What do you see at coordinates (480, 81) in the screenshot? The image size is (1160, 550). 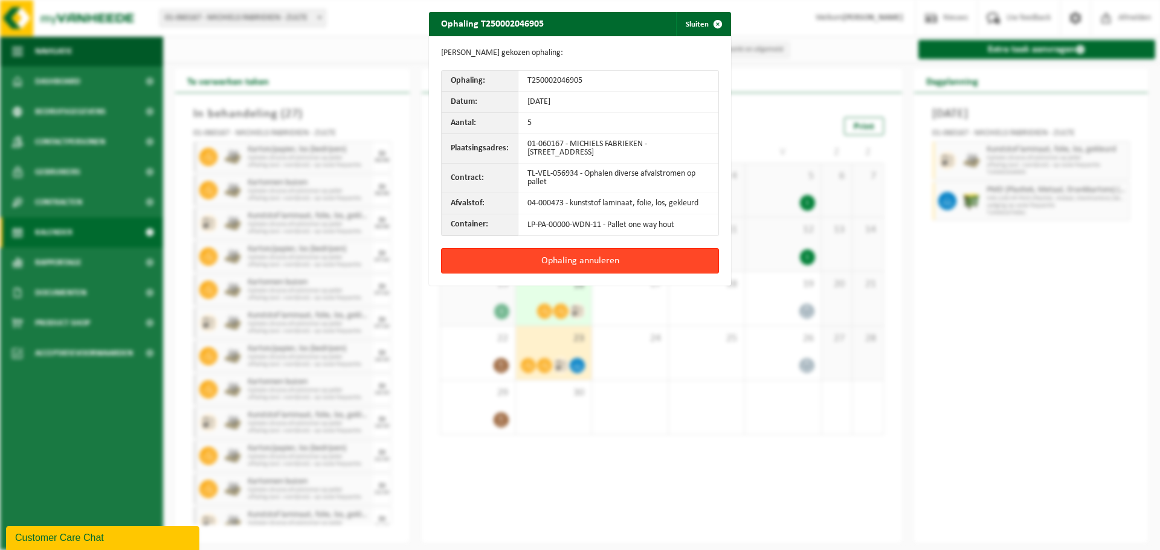 I see `th: Ophaling:` at bounding box center [480, 81].